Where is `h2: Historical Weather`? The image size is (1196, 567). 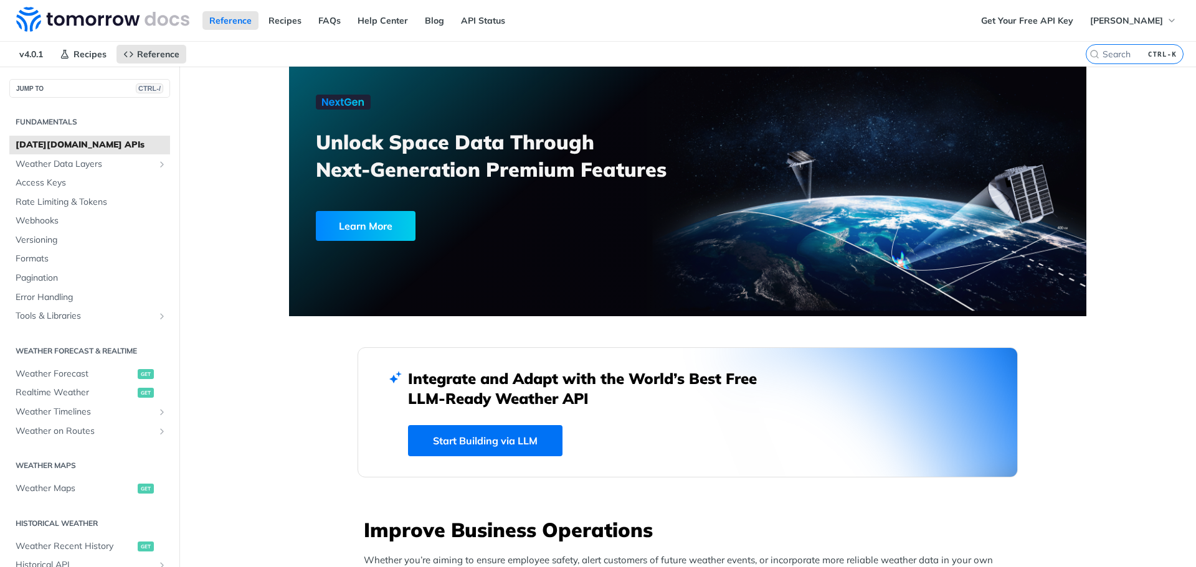 h2: Historical Weather is located at coordinates (90, 524).